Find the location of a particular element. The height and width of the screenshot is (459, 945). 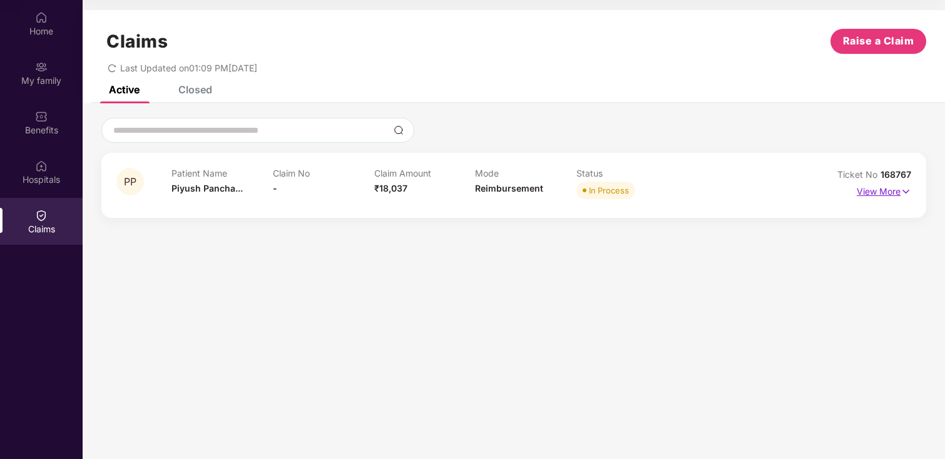

p: Status is located at coordinates (627, 173).